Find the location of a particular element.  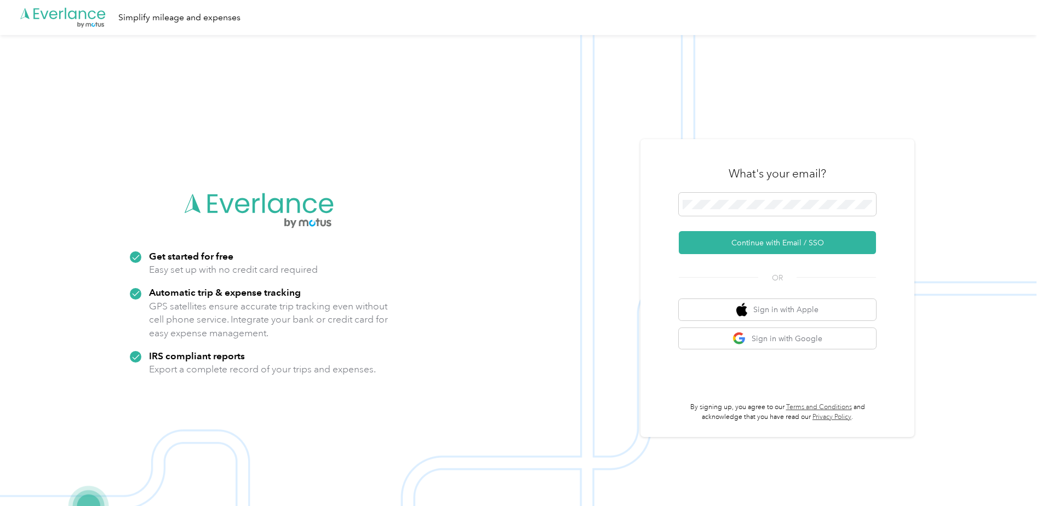

div: Simplify mileage and expenses is located at coordinates (179, 18).